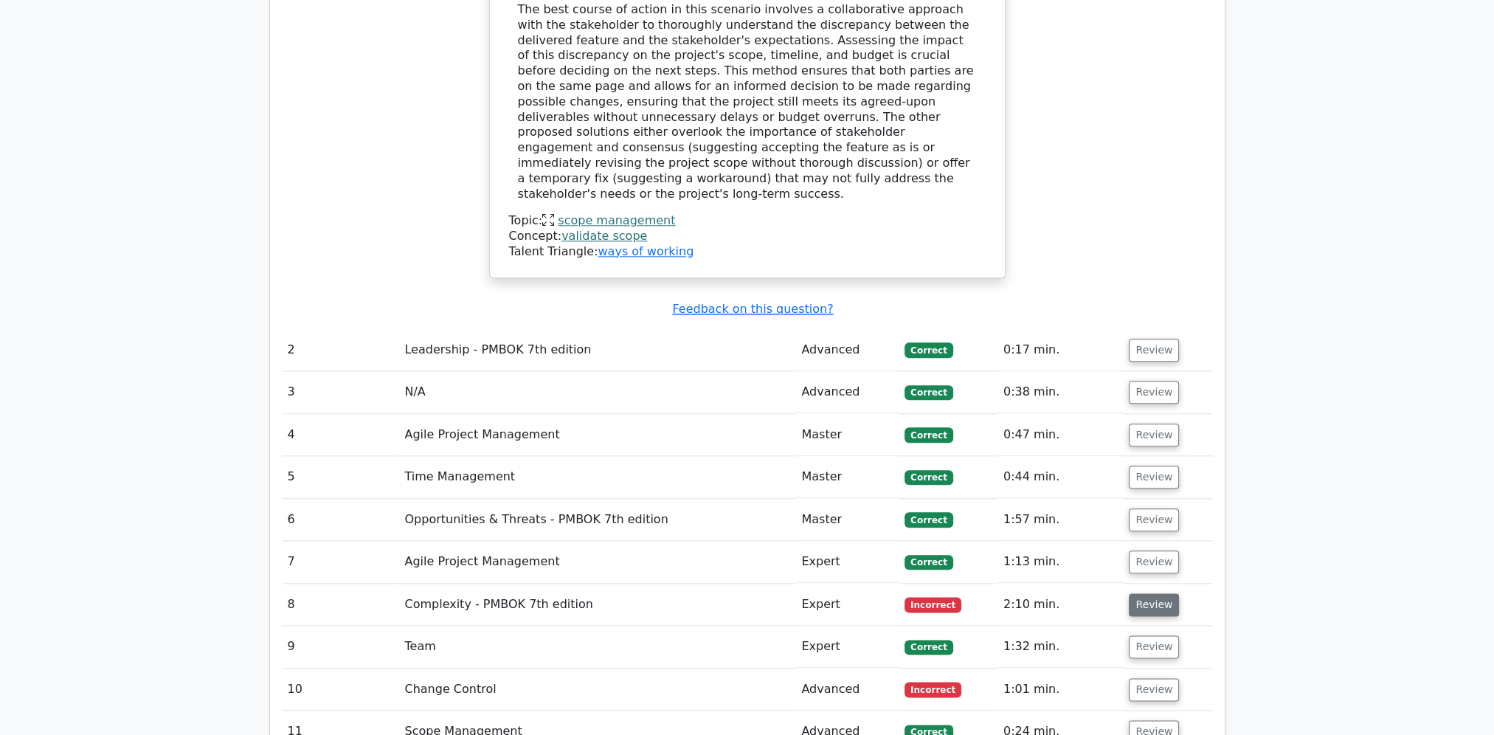  I want to click on td: N/A, so click(597, 392).